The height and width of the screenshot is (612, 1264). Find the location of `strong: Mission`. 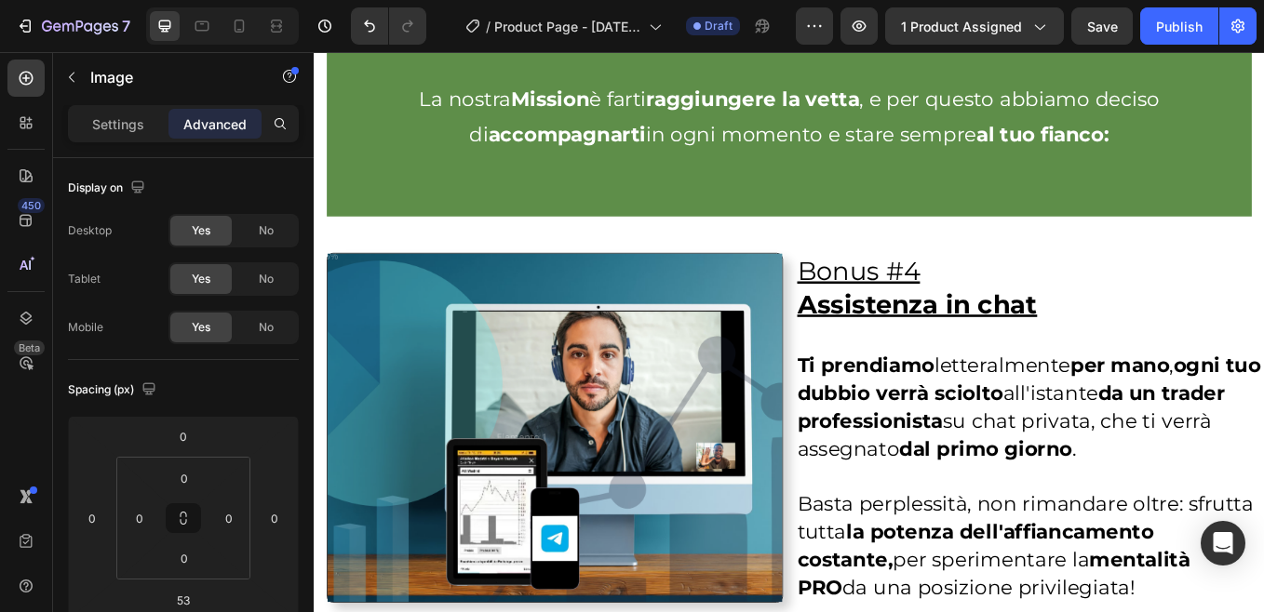

strong: Mission is located at coordinates (277, 55).